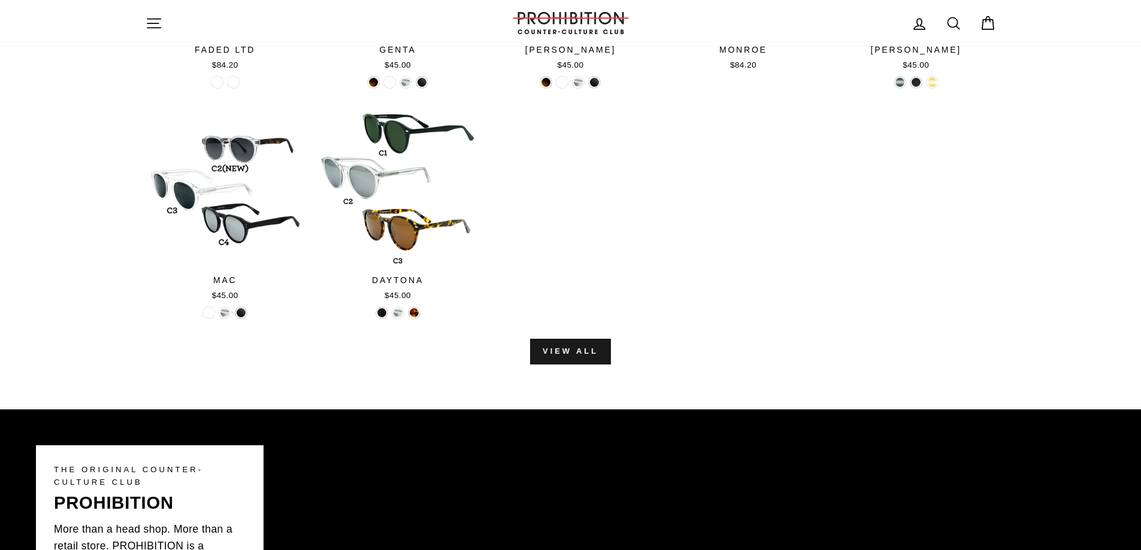  I want to click on img: PROHIBITION COUNTER-CULTURE CLUB, so click(571, 23).